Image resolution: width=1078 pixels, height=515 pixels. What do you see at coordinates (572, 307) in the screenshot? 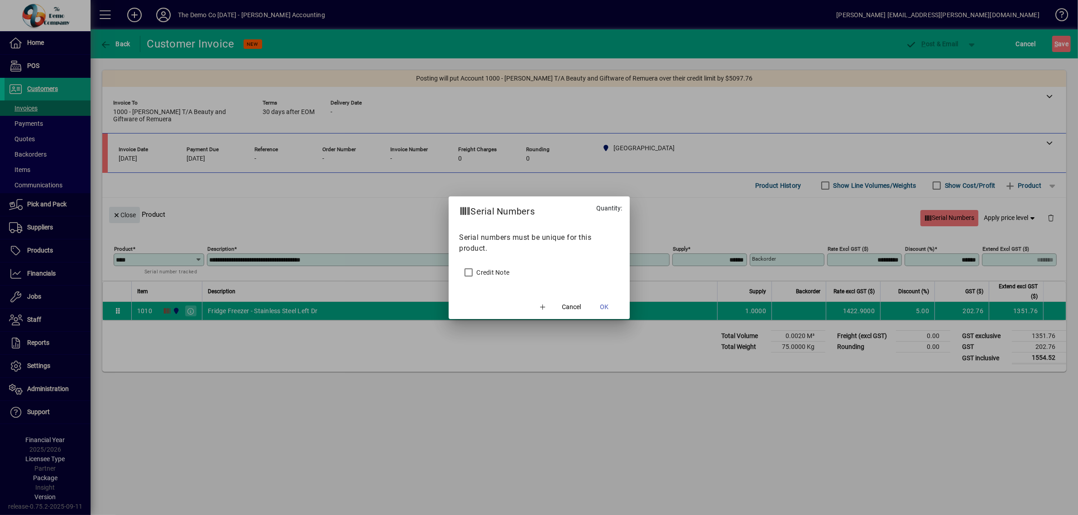
I see `button: Cancel` at bounding box center [572, 307].